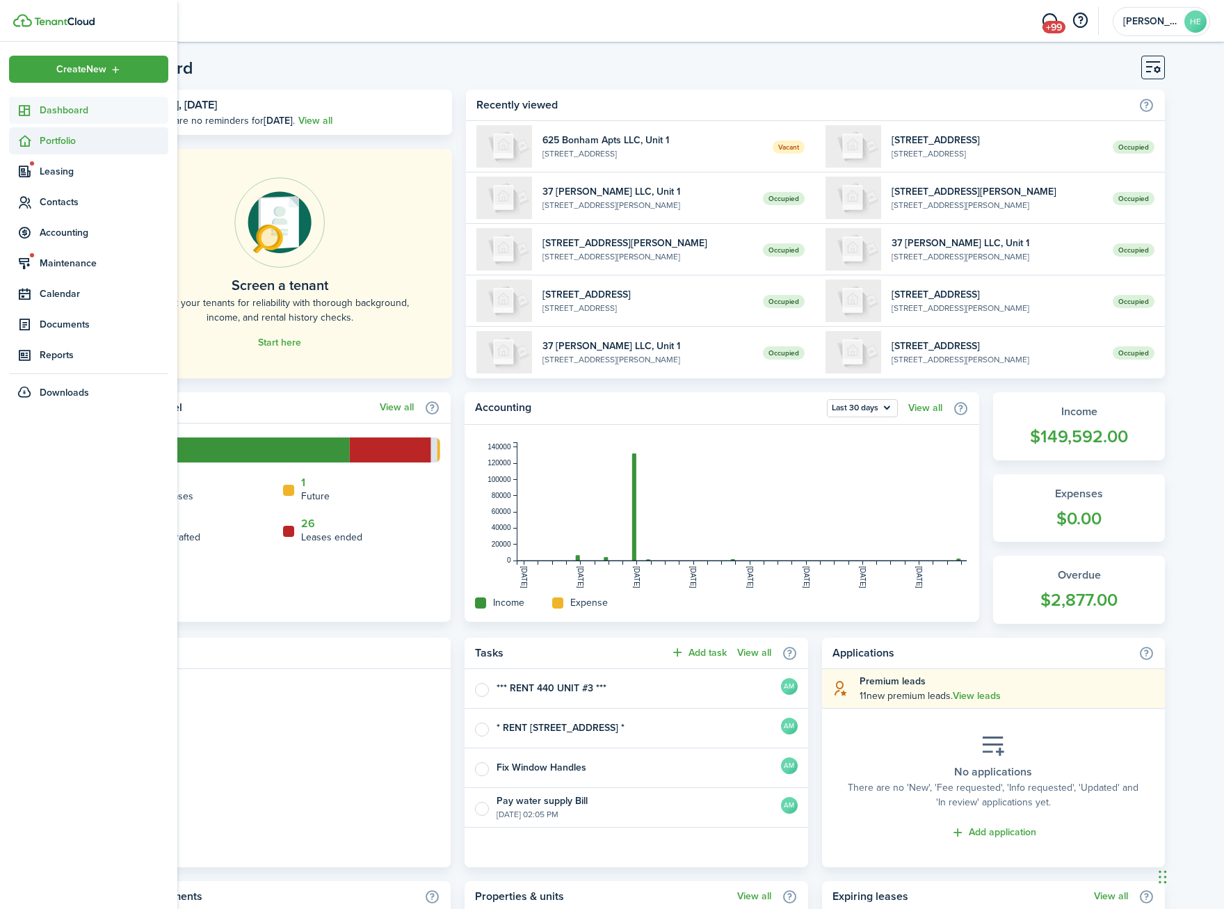  I want to click on a: Start here, so click(280, 343).